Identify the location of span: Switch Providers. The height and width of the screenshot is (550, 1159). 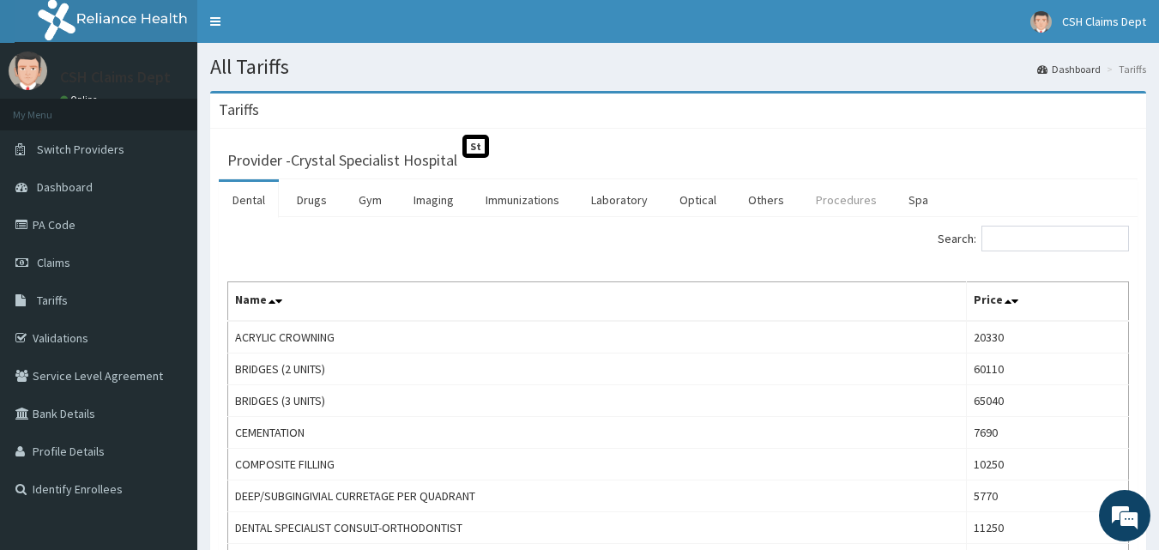
(81, 149).